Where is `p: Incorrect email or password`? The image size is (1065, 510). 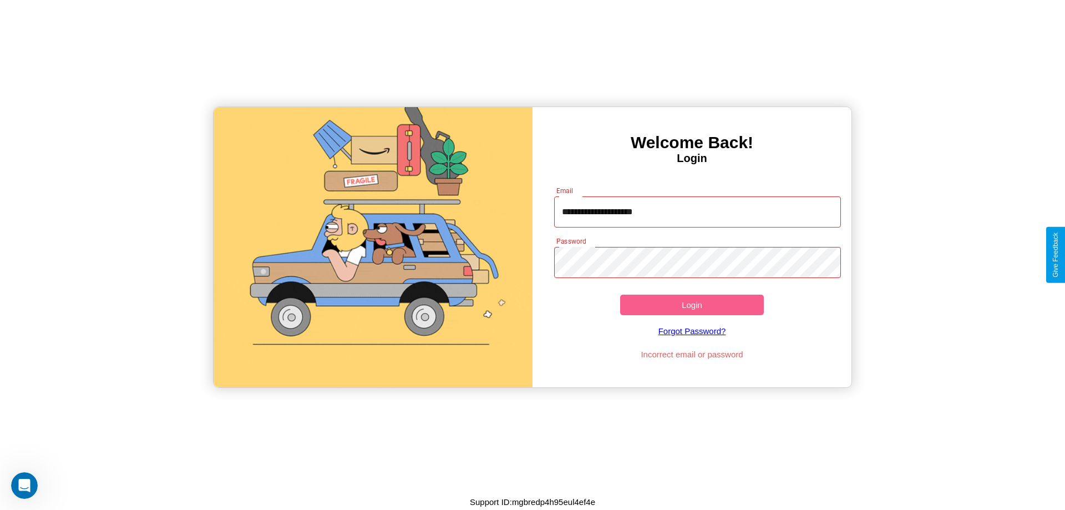
p: Incorrect email or password is located at coordinates (692, 354).